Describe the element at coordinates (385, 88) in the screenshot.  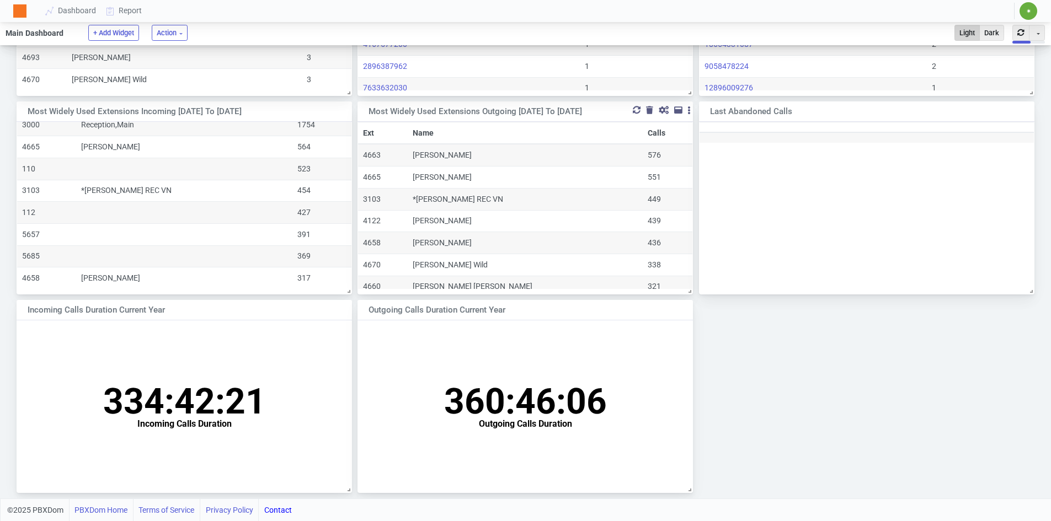
I see `a: 7633632030` at that location.